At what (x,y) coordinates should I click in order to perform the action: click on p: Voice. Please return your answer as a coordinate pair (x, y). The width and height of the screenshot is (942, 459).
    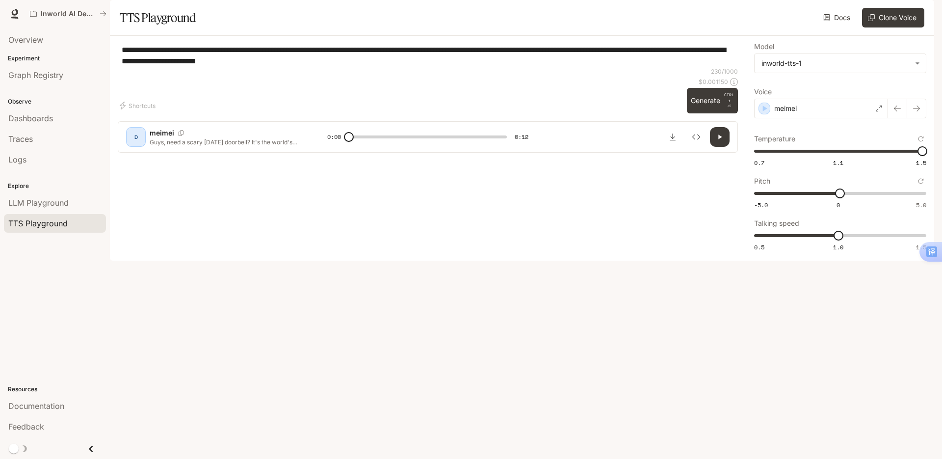
    Looking at the image, I should click on (763, 92).